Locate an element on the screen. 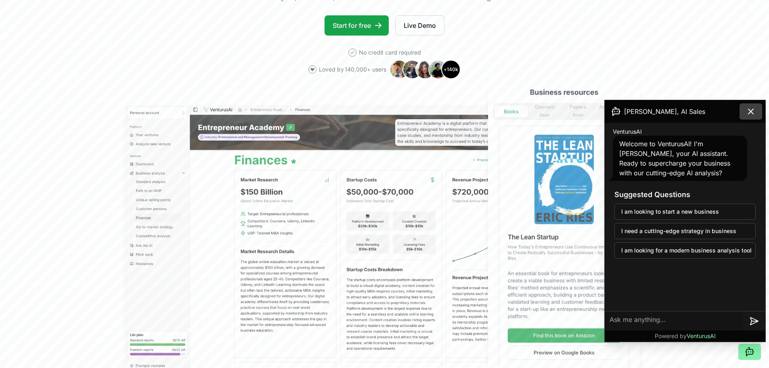  button: I am looking for a modern business analysis tool is located at coordinates (685, 250).